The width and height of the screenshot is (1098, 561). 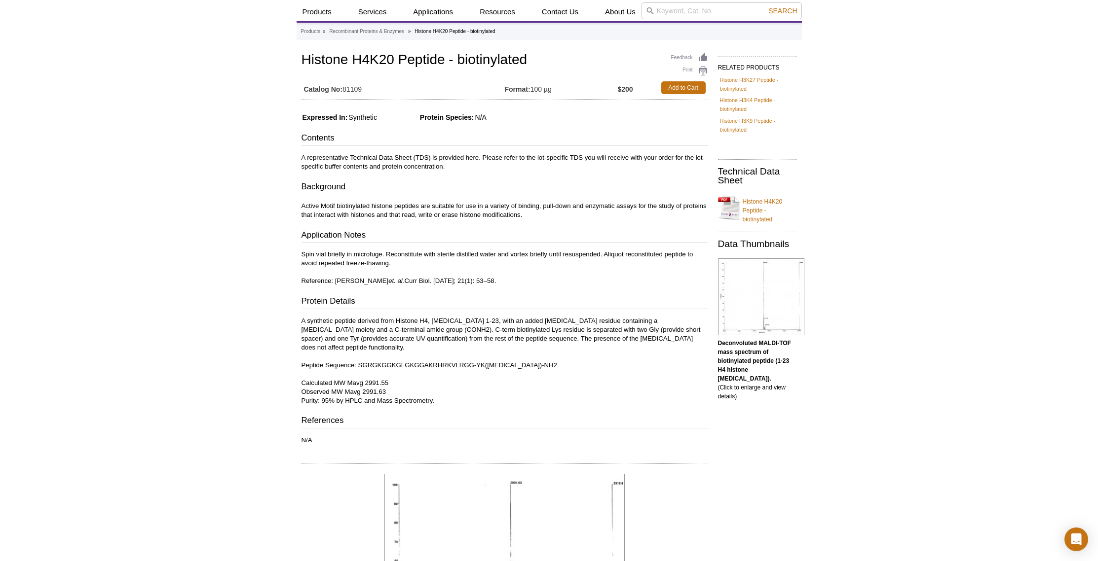 What do you see at coordinates (505, 422) in the screenshot?
I see `h3: References` at bounding box center [505, 422].